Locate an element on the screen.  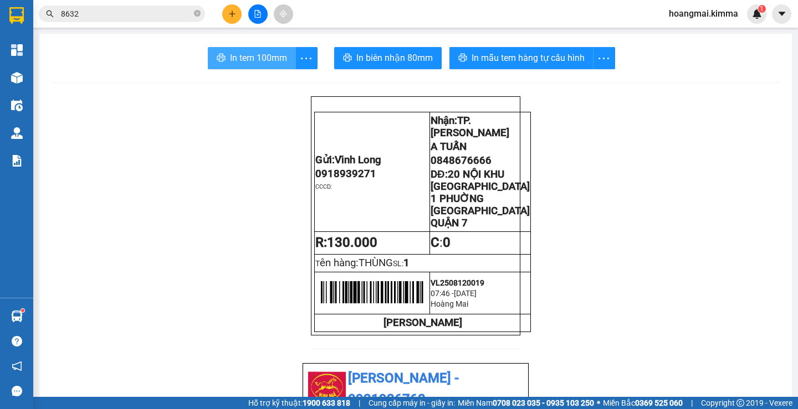
button: printerIn biên nhận 80mm is located at coordinates (388, 58).